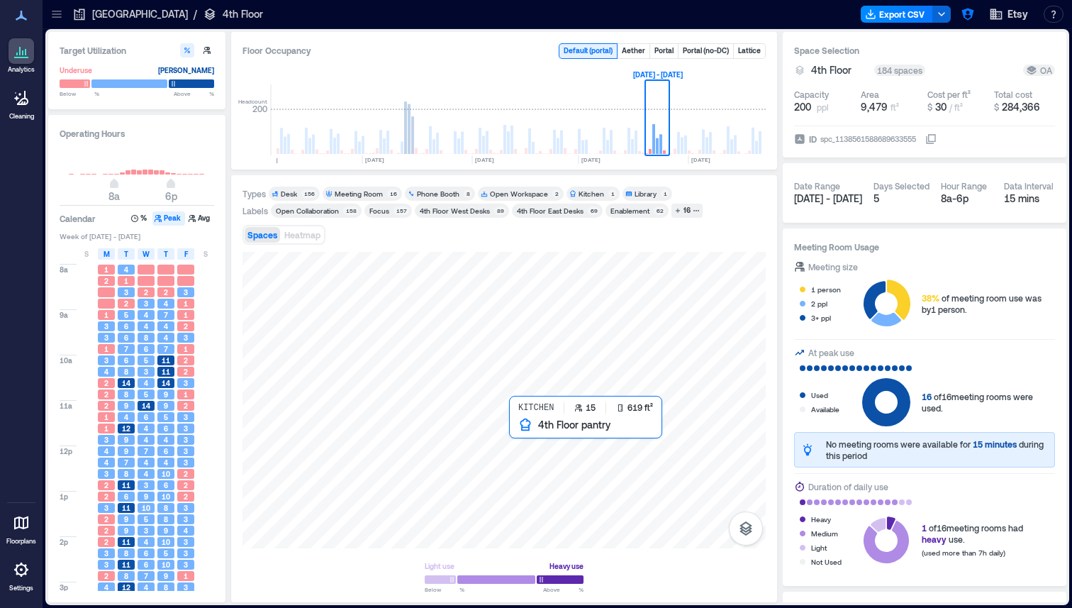 The image size is (1072, 608). I want to click on div: Floor Occupancy, so click(395, 51).